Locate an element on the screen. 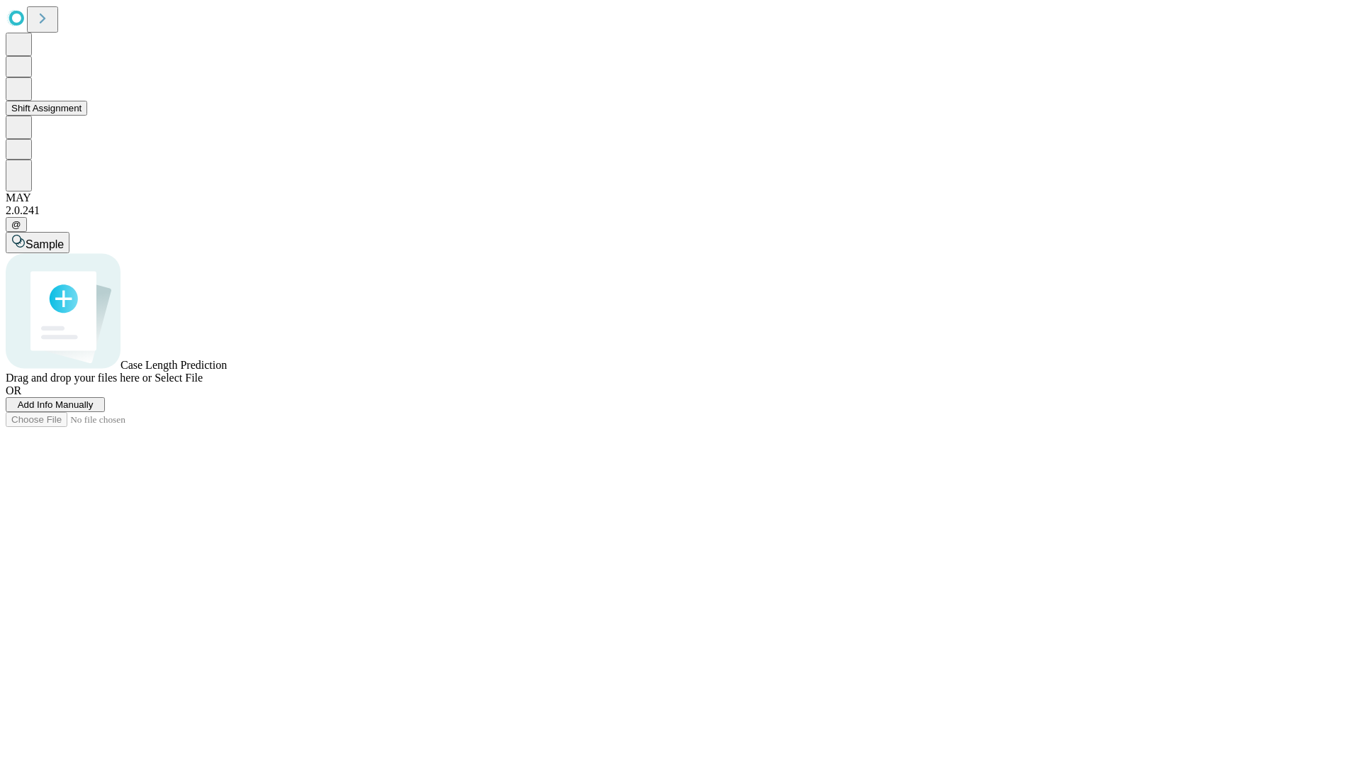 This screenshot has width=1361, height=766. span: OR is located at coordinates (13, 390).